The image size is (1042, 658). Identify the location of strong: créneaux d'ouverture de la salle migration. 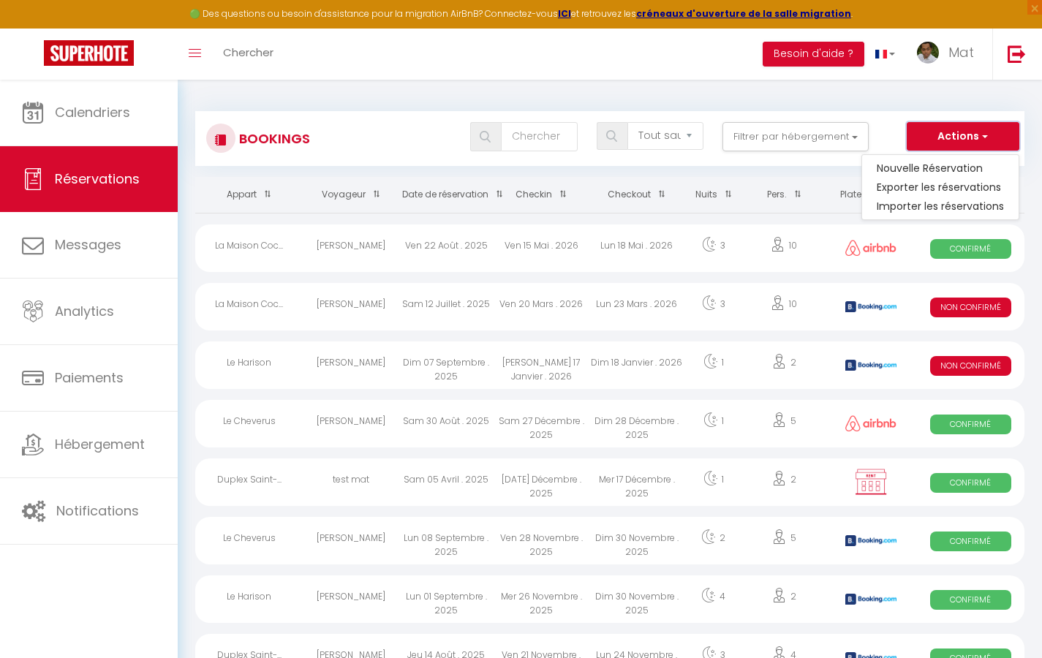
(743, 13).